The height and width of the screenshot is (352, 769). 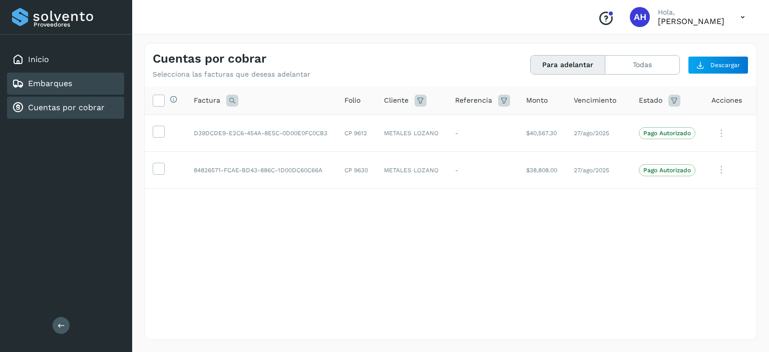 What do you see at coordinates (261, 170) in the screenshot?
I see `td: 84826571-FCAE-BD43-886C-1D00DC60C66A` at bounding box center [261, 170].